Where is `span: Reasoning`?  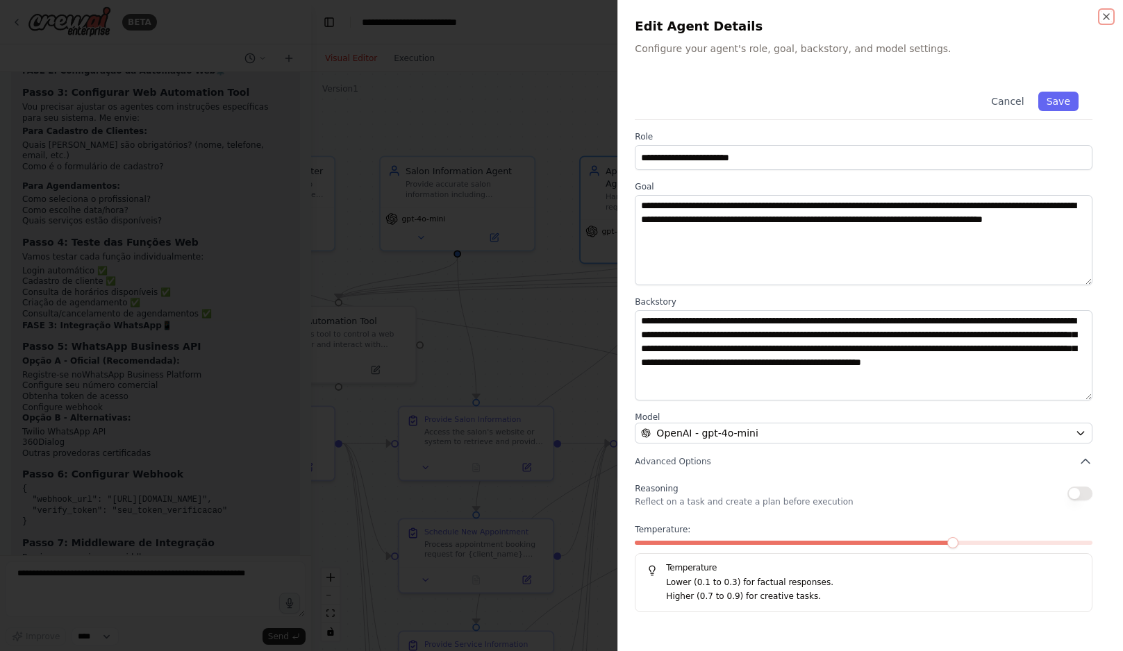
span: Reasoning is located at coordinates (656, 489).